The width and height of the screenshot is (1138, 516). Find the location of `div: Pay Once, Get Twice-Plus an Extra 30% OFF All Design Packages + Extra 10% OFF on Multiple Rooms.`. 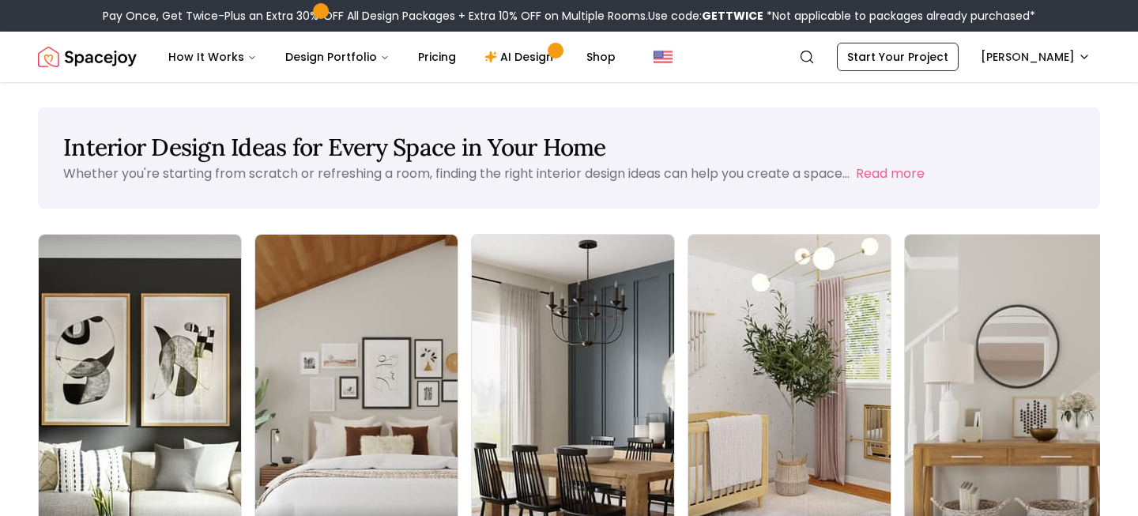

div: Pay Once, Get Twice-Plus an Extra 30% OFF All Design Packages + Extra 10% OFF on Multiple Rooms. is located at coordinates (569, 16).